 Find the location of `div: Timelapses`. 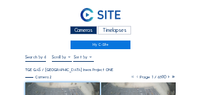

div: Timelapses is located at coordinates (114, 30).